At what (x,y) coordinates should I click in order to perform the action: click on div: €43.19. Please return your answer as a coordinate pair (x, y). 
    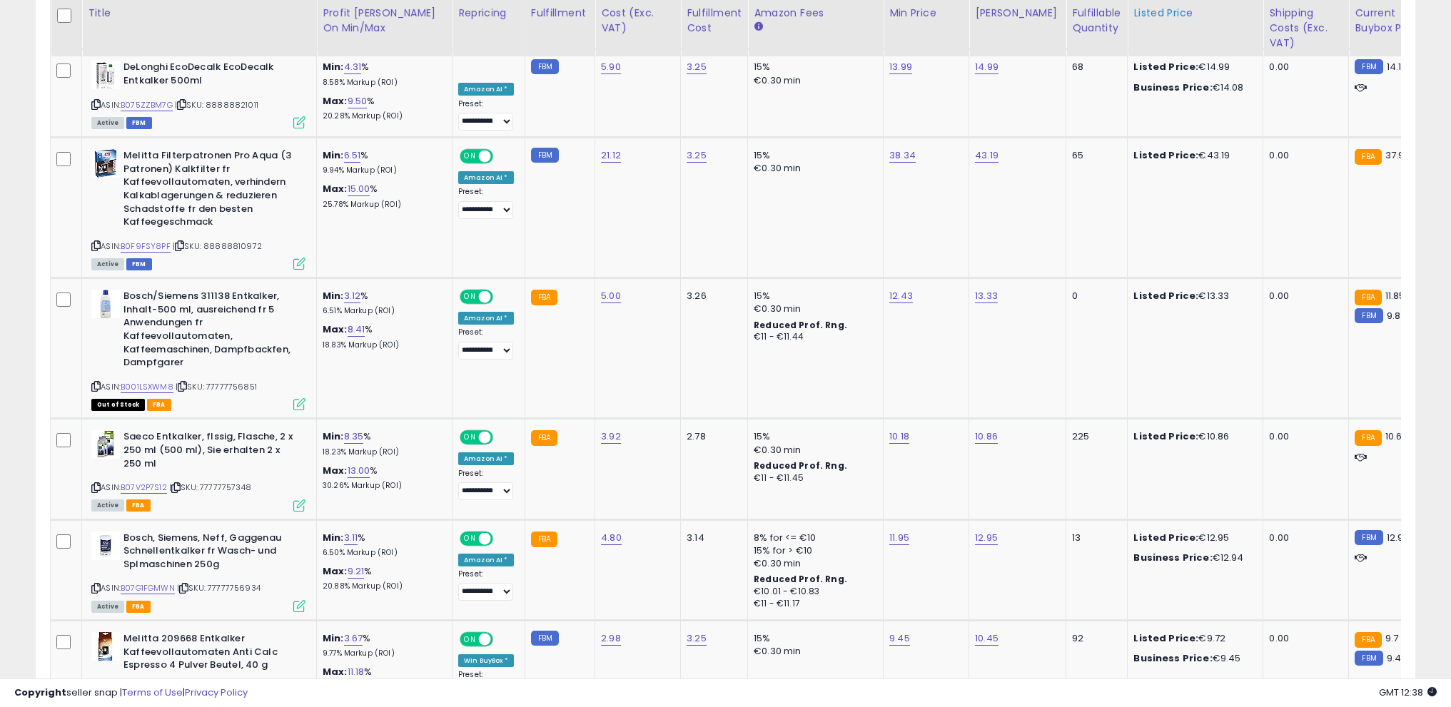
    Looking at the image, I should click on (1192, 156).